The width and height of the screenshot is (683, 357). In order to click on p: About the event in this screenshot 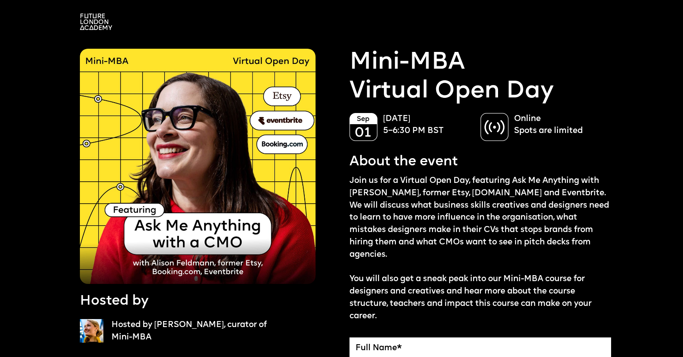, I will do `click(403, 162)`.